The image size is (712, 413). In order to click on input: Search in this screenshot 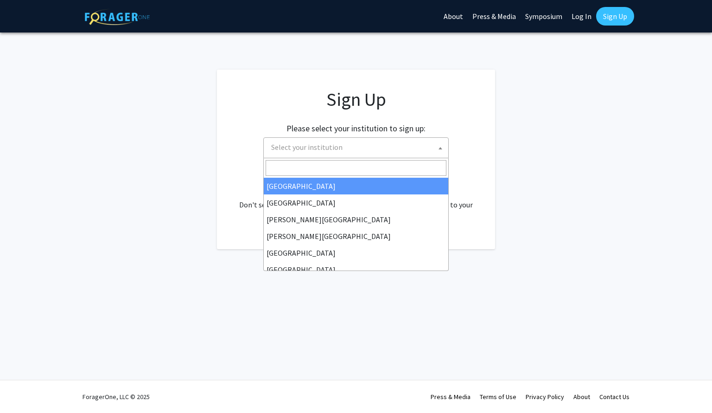, I will do `click(356, 168)`.